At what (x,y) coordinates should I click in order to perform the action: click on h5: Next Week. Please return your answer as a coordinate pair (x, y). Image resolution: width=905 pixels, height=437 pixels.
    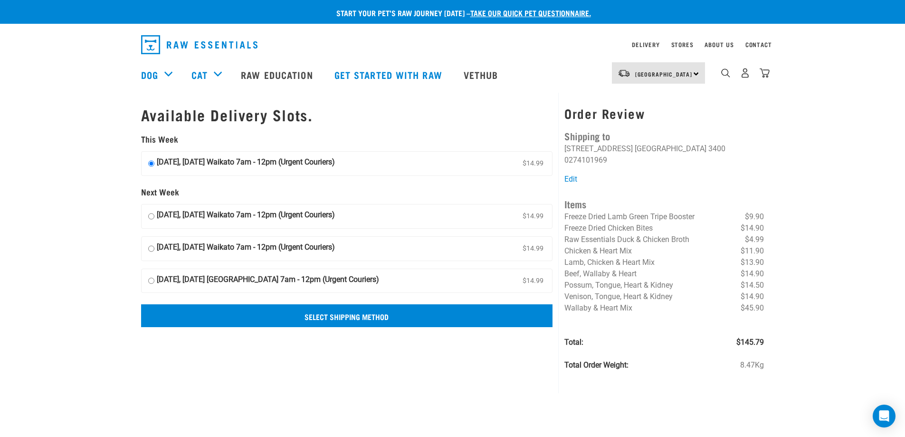
    Looking at the image, I should click on (347, 192).